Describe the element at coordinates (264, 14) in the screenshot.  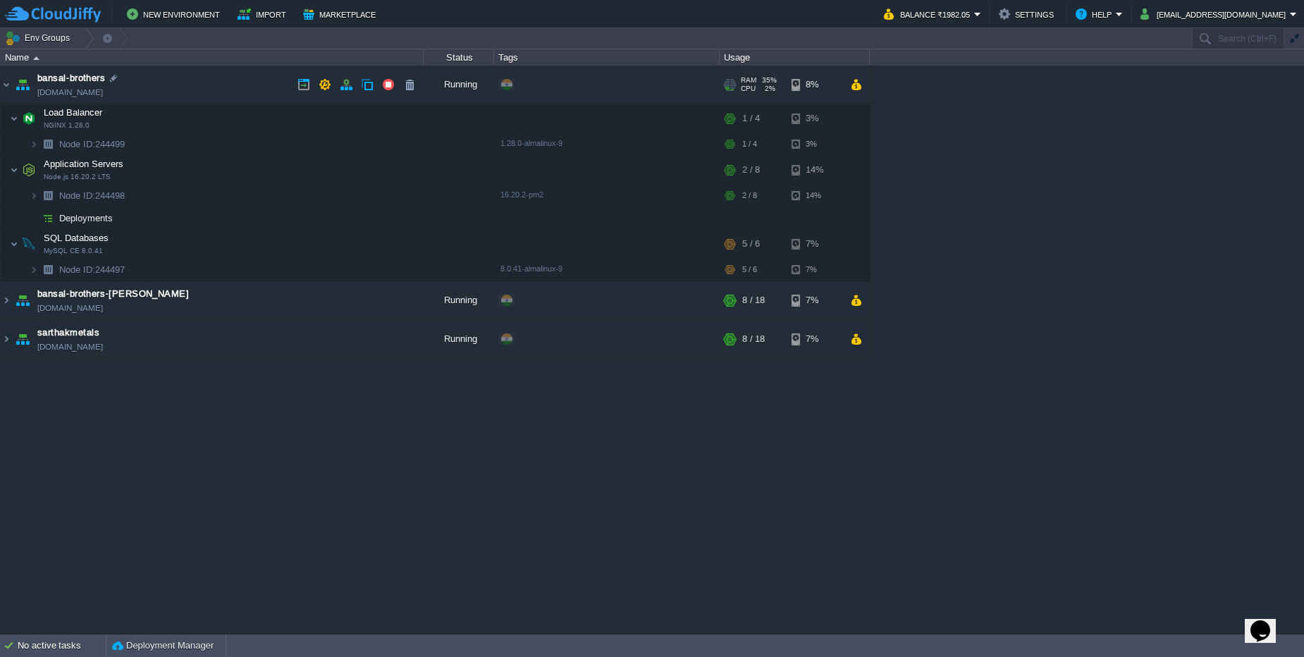
I see `button: Import` at that location.